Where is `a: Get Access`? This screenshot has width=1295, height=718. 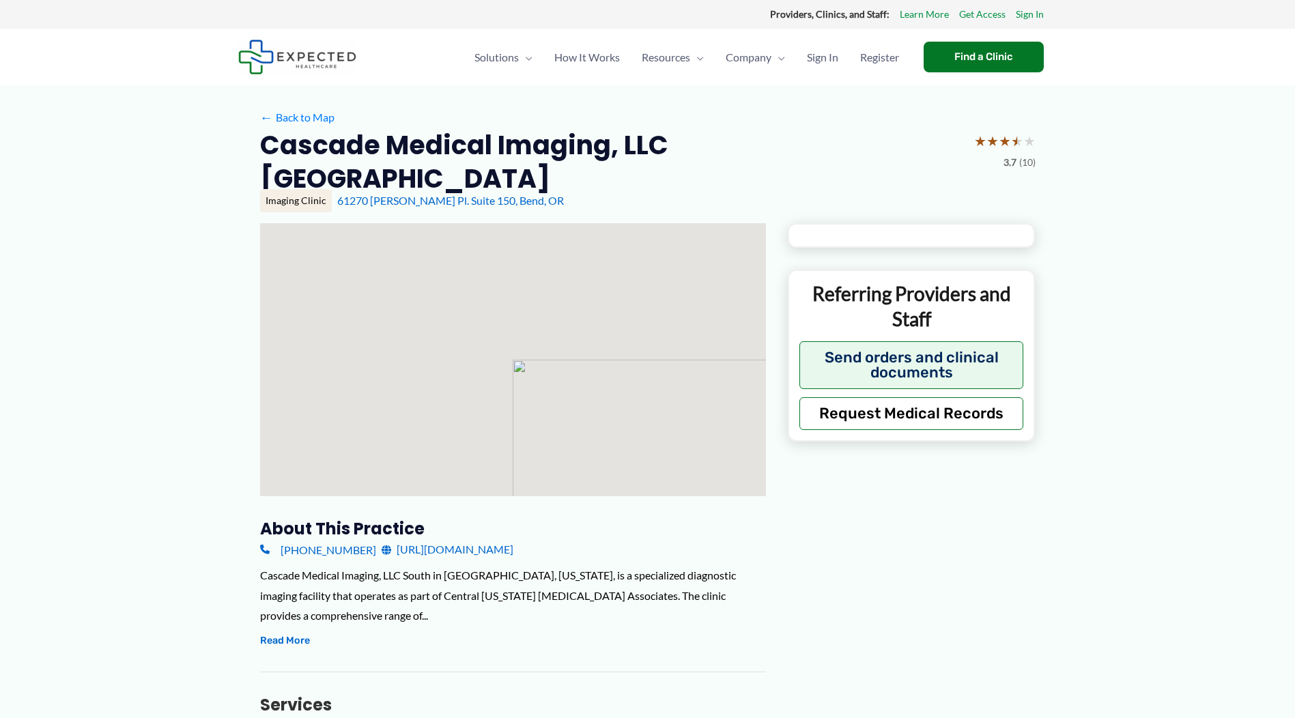
a: Get Access is located at coordinates (982, 14).